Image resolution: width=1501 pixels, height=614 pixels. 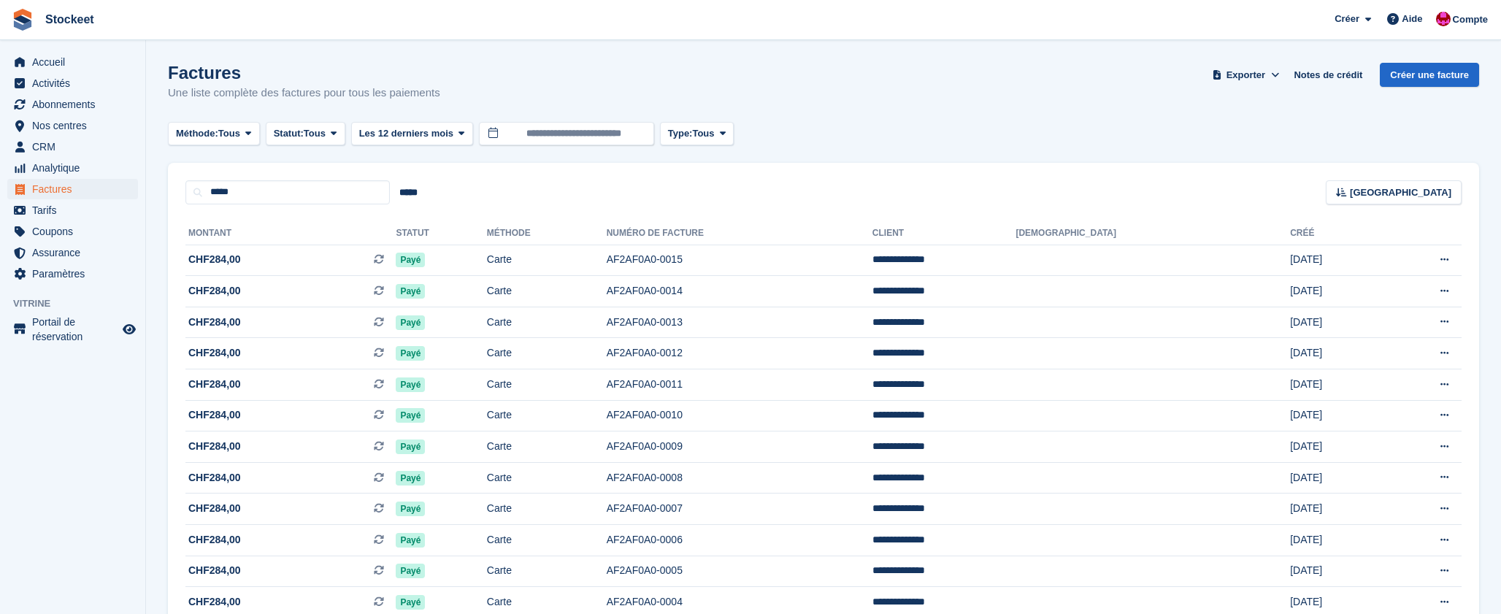 I want to click on span: Créer, so click(x=1347, y=19).